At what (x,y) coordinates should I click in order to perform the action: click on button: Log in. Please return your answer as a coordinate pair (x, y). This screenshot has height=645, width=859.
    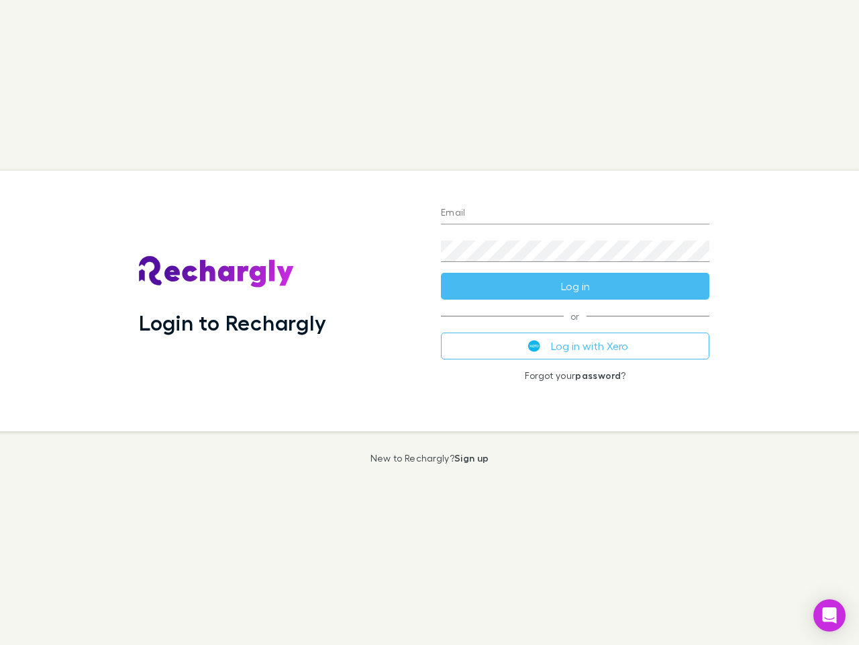
    Looking at the image, I should click on (575, 286).